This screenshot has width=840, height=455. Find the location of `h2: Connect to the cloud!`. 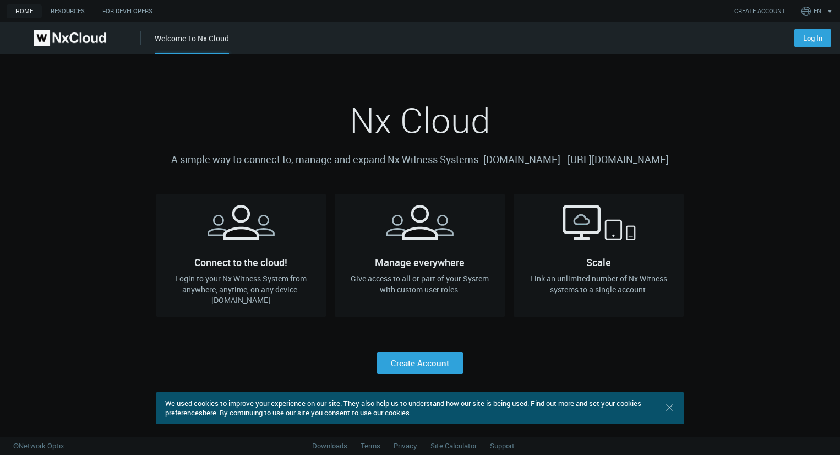

h2: Connect to the cloud! is located at coordinates (241, 228).